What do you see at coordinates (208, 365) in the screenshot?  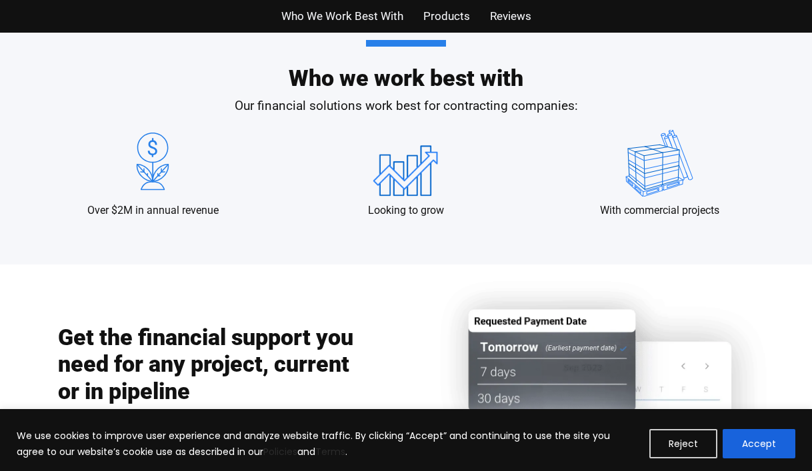 I see `h2: Get the financial support you need for any project, current or in pipeline` at bounding box center [208, 365].